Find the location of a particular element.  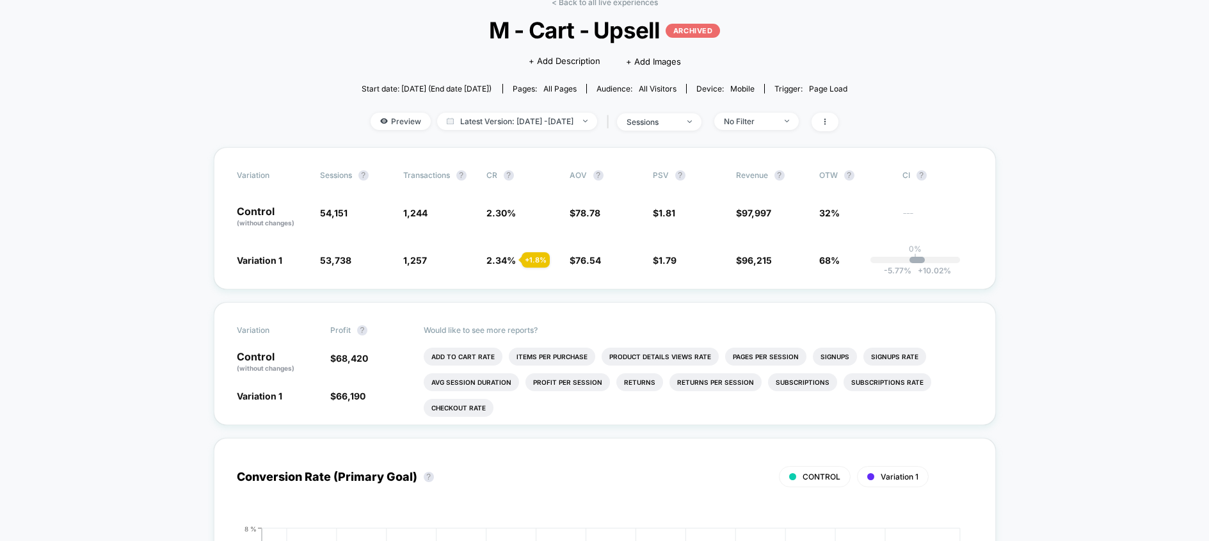

li: Product Details Views Rate is located at coordinates (660, 357).